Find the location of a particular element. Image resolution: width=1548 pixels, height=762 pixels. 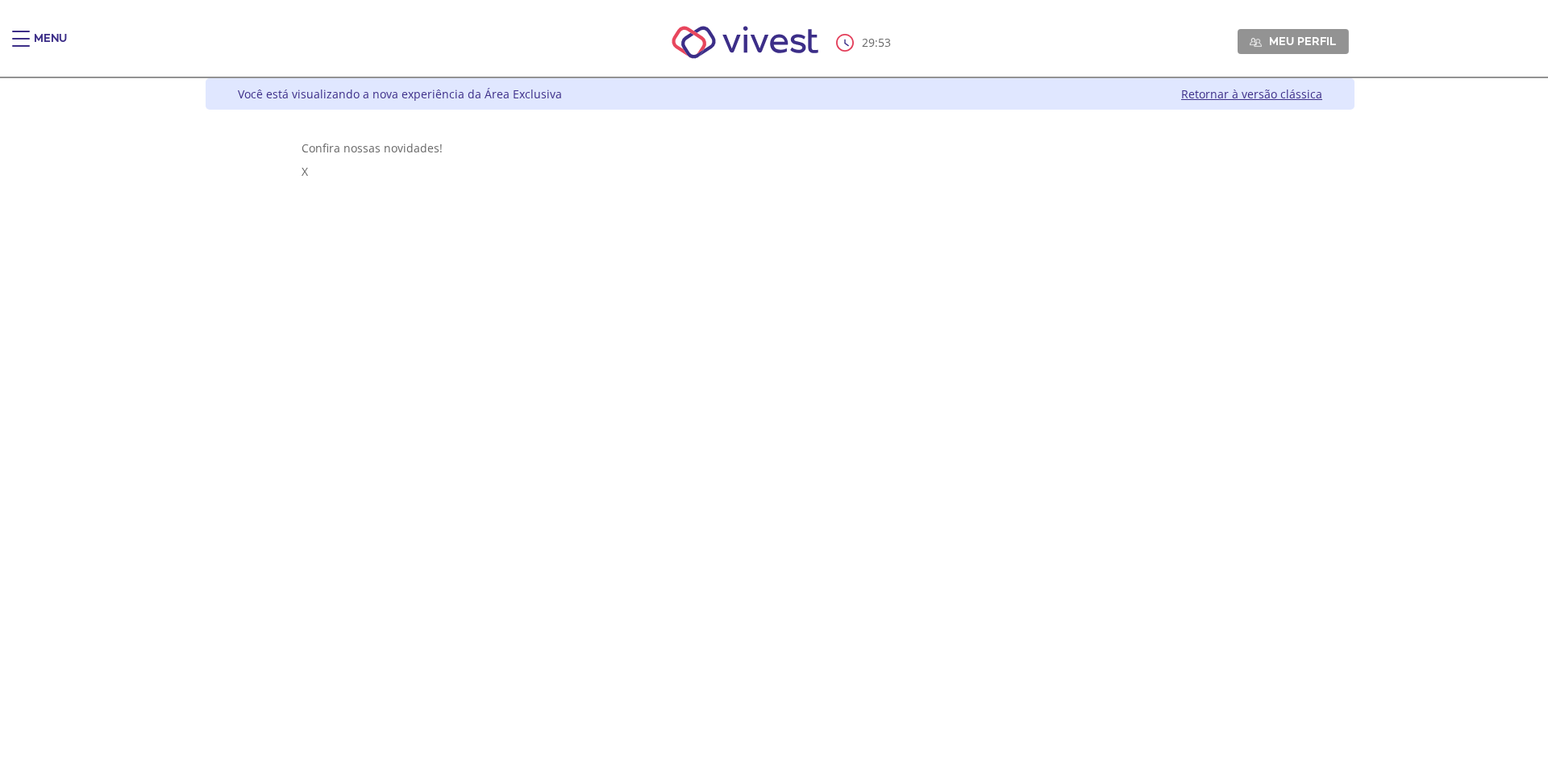

div: Vivest is located at coordinates (774, 420).